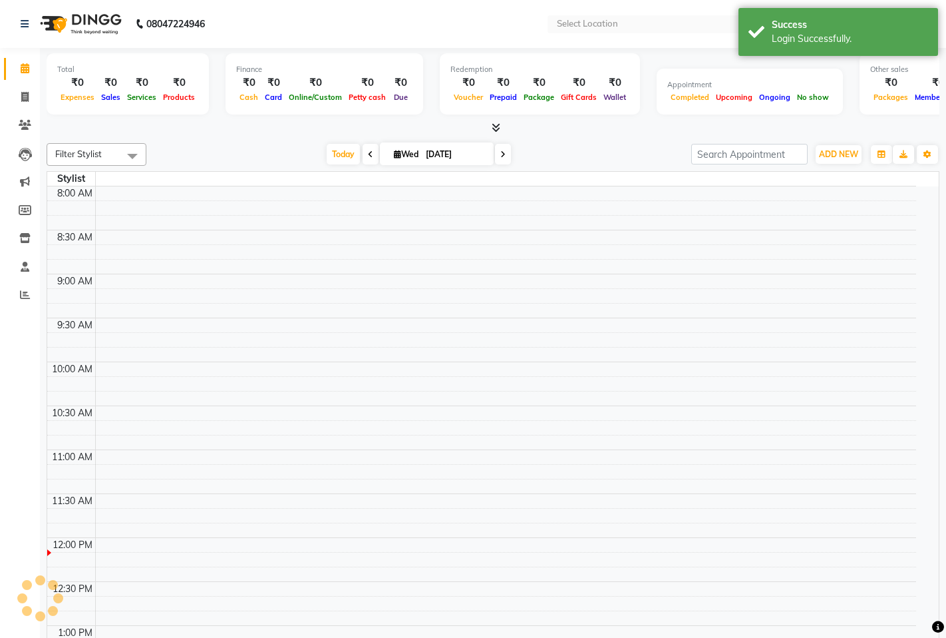 The height and width of the screenshot is (638, 946). Describe the element at coordinates (72, 369) in the screenshot. I see `div: 10:00 AM` at that location.